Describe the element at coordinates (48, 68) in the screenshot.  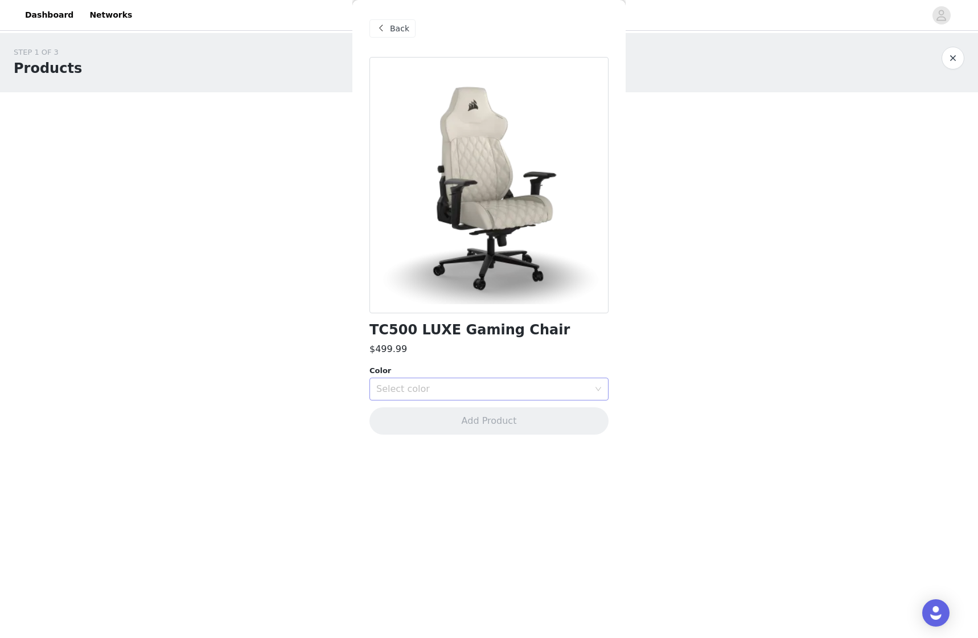
I see `h1: Products` at that location.